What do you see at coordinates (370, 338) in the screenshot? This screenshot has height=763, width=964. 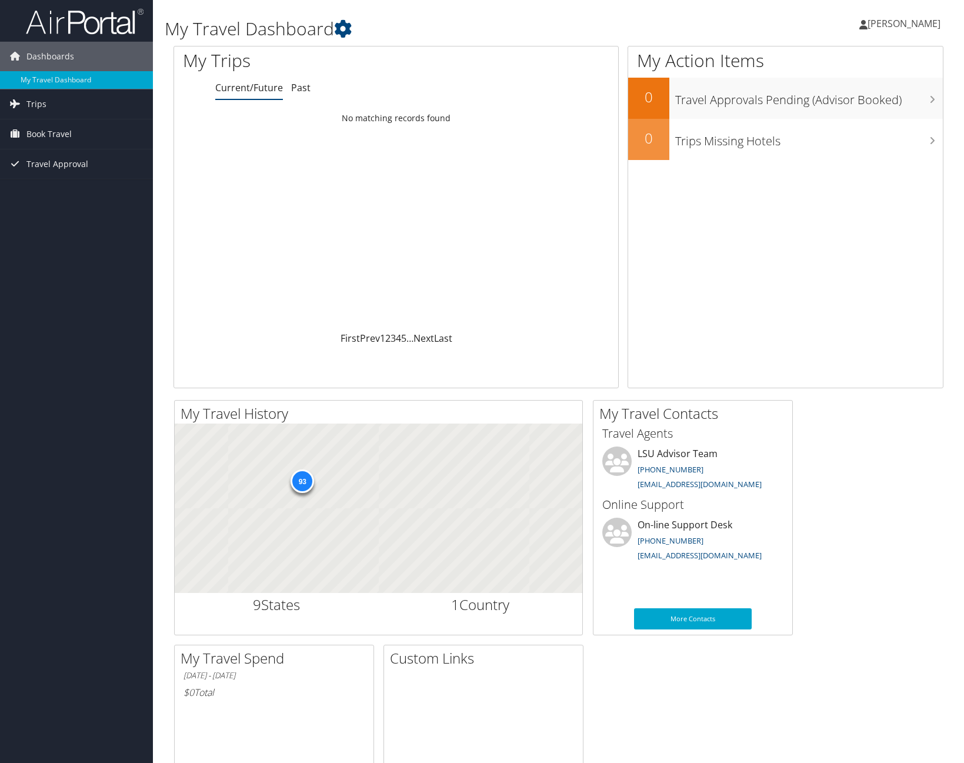 I see `a: Prev` at bounding box center [370, 338].